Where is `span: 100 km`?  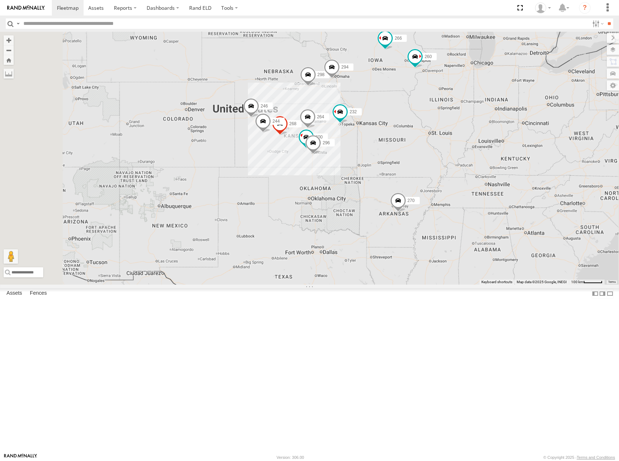
span: 100 km is located at coordinates (577, 281).